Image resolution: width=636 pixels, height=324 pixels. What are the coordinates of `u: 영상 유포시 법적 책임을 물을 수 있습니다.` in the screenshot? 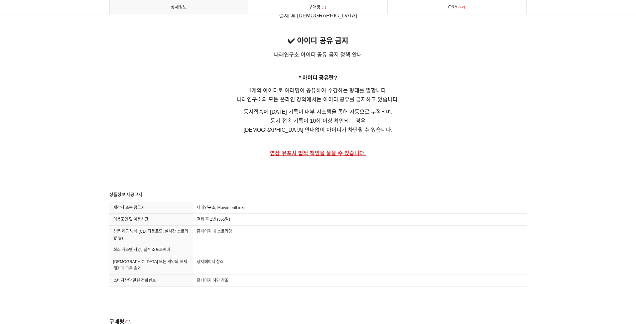 It's located at (318, 153).